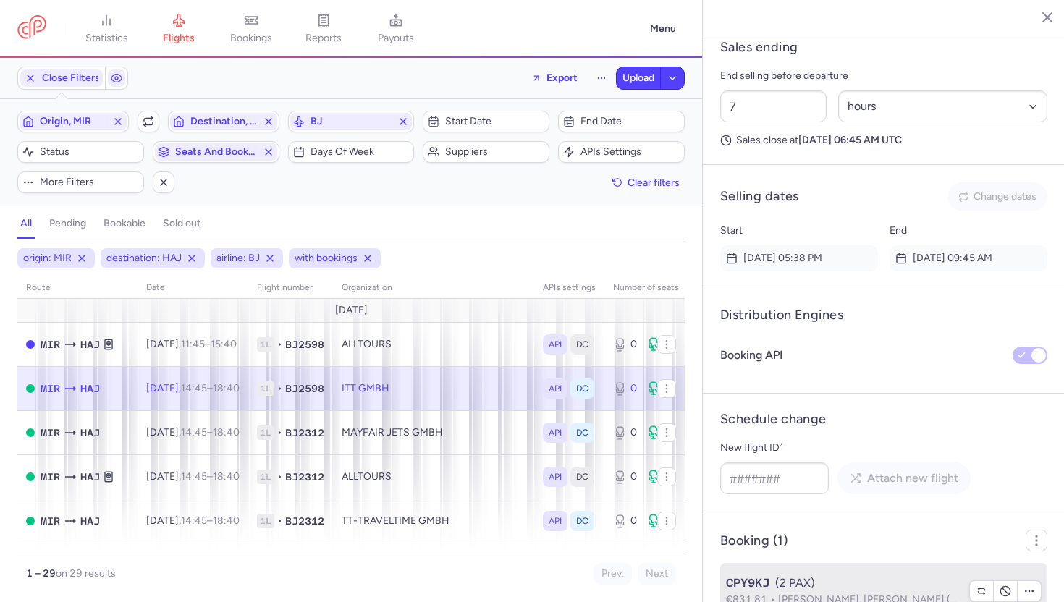 This screenshot has height=602, width=1064. Describe the element at coordinates (251, 38) in the screenshot. I see `span: bookings` at that location.